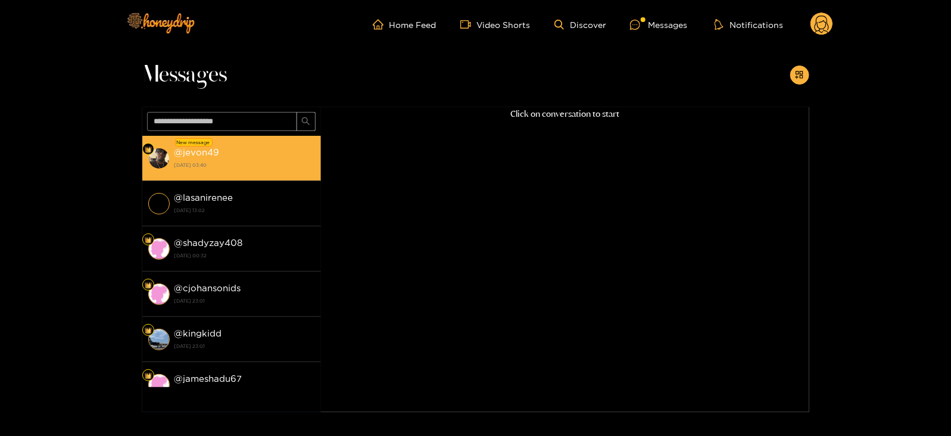 This screenshot has height=436, width=951. I want to click on strong: @ shadyzay408, so click(208, 242).